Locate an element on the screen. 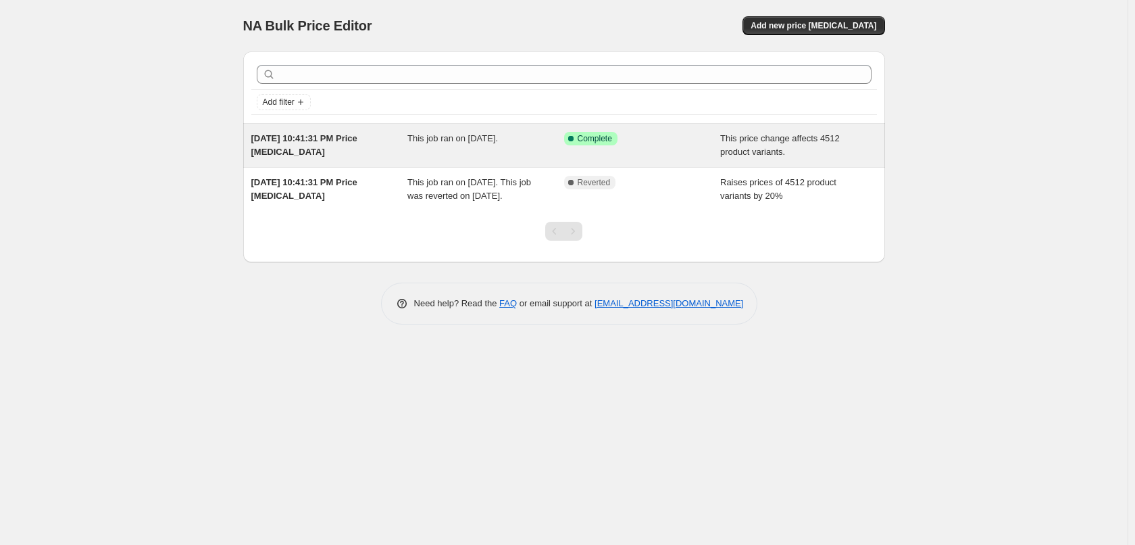  nav: Pagination is located at coordinates (564, 231).